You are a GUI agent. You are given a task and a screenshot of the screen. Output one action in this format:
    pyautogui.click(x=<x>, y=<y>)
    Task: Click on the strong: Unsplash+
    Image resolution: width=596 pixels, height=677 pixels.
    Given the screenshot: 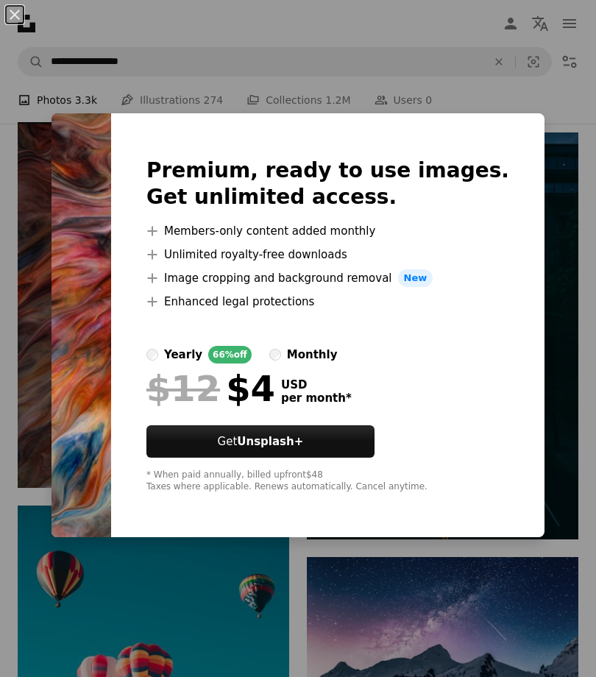 What is the action you would take?
    pyautogui.click(x=270, y=441)
    